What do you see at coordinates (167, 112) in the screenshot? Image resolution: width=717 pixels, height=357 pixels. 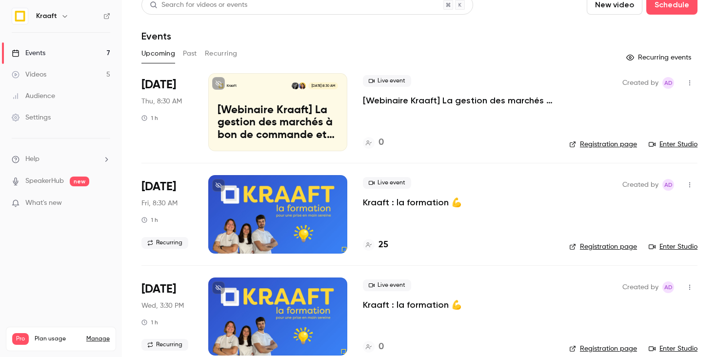 I see `div: Sep 18 Thu, 8:30 AM (Europe/Paris)` at bounding box center [167, 112].